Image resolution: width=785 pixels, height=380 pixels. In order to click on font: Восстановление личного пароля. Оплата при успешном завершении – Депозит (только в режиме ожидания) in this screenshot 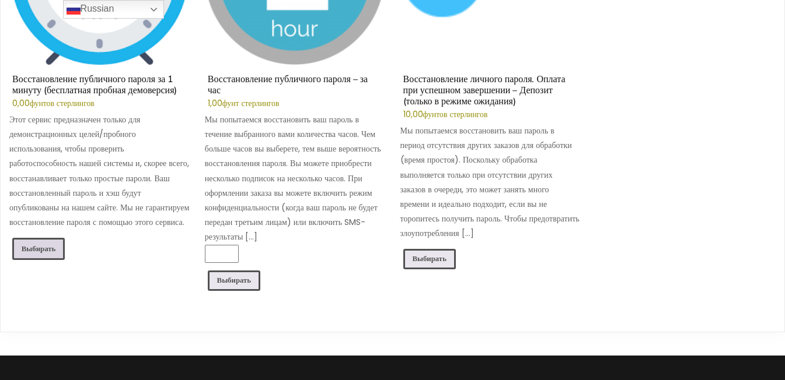, I will do `click(484, 90)`.